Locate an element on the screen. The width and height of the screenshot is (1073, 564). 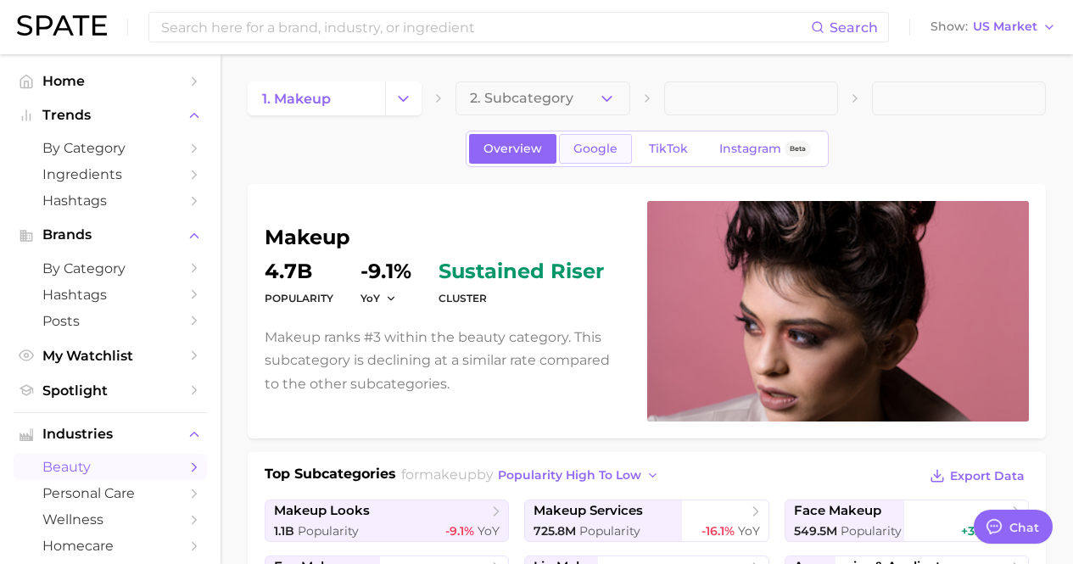
a: beauty is located at coordinates (110, 466).